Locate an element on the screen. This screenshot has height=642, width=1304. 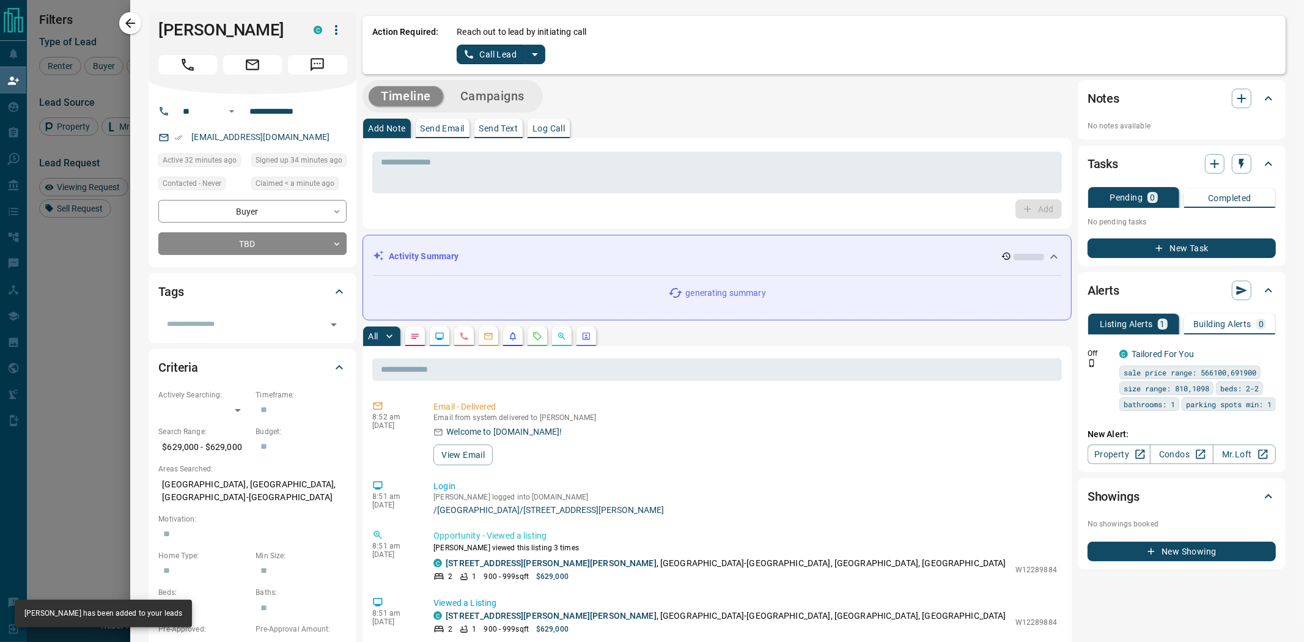
a: Mr.Loft is located at coordinates (1244, 454).